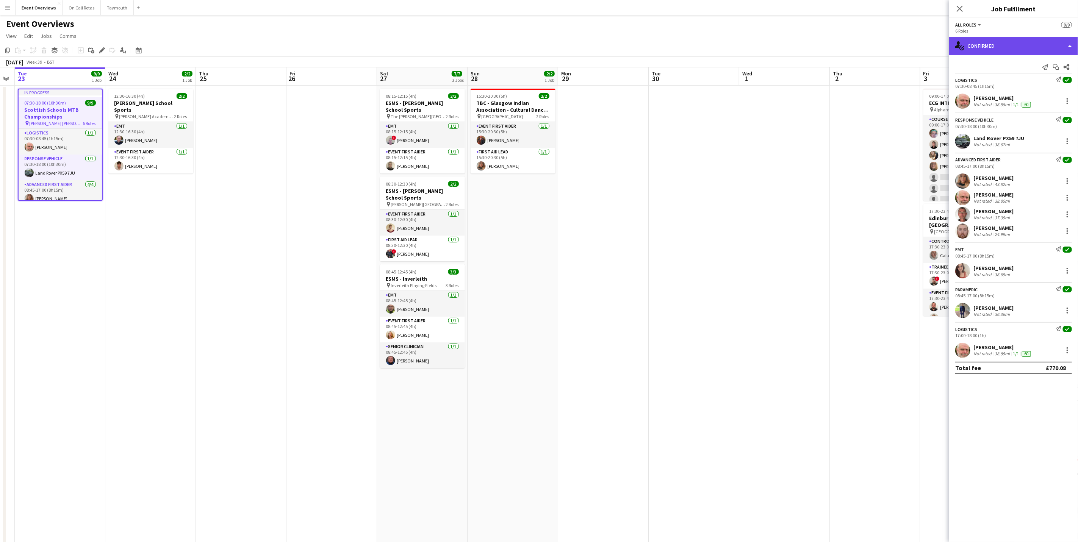 The width and height of the screenshot is (1078, 542). What do you see at coordinates (203, 73) in the screenshot?
I see `span: Thu` at bounding box center [203, 73].